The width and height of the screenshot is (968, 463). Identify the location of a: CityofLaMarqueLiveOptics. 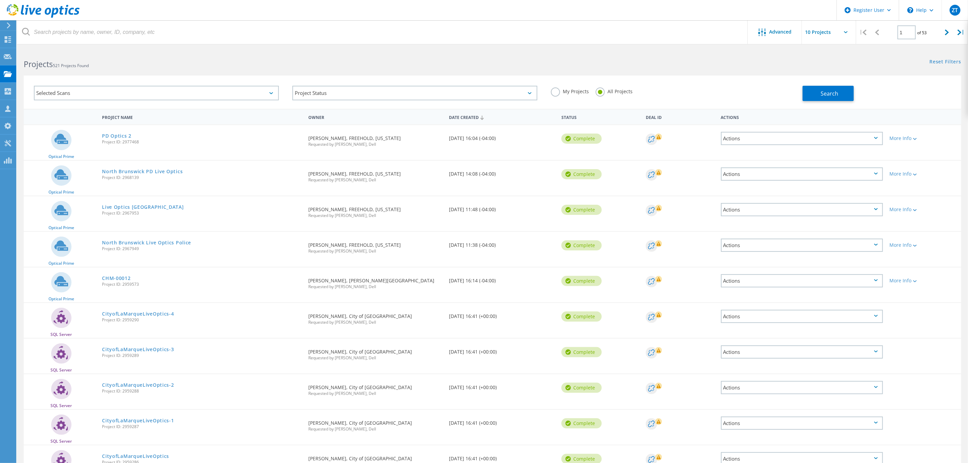
(136, 456).